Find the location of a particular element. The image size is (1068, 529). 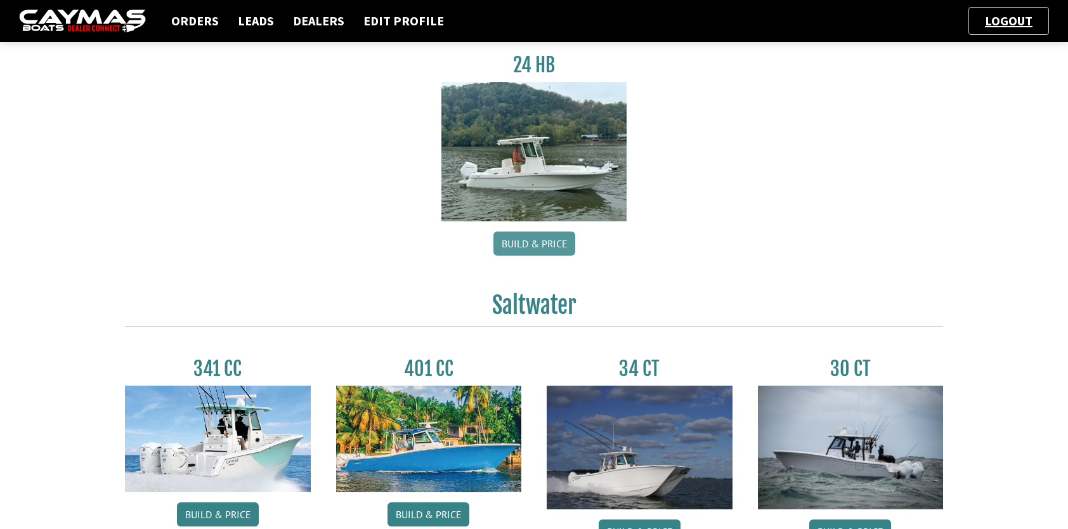

img: caymas-dealer-connect-2ed40d3bc7270c1d8d7ffb4b79bf05adc795679939227970def78ec6f6c03838.gif is located at coordinates (82, 21).